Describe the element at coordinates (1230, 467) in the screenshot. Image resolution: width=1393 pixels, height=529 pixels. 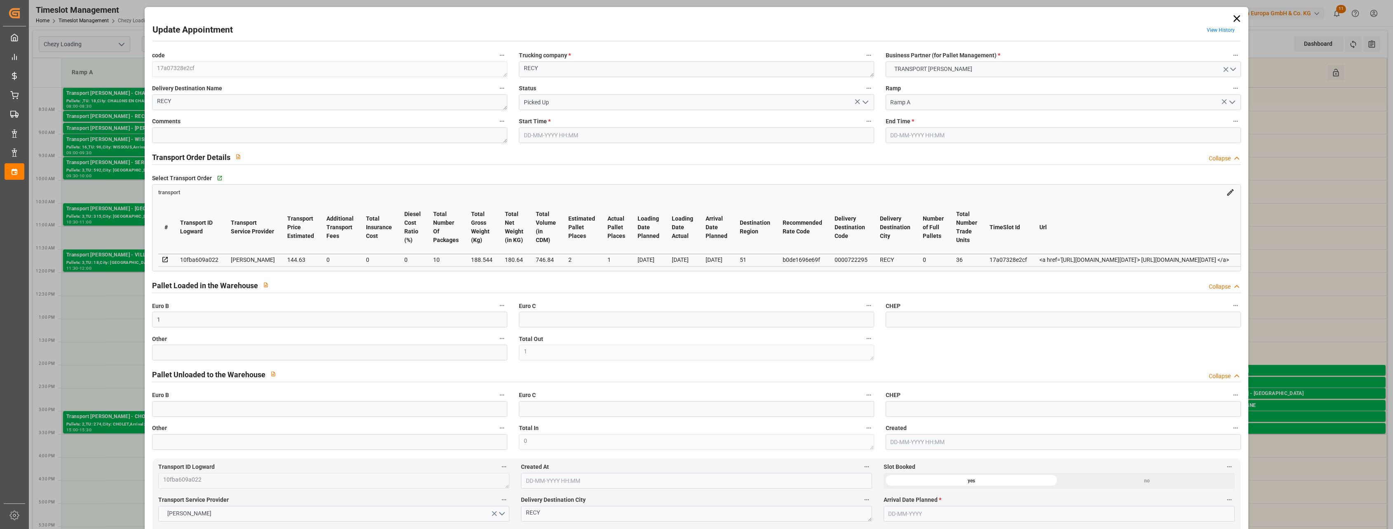
I see `button: Slot Booked` at that location.